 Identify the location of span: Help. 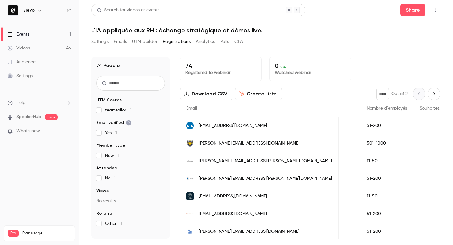
(21, 102).